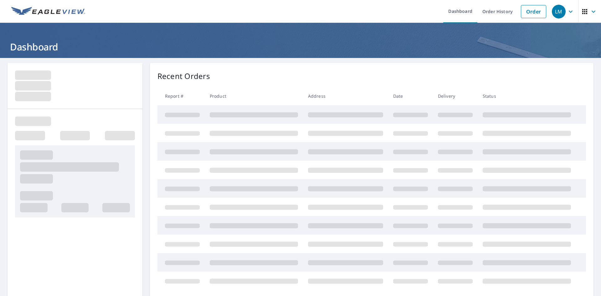  I want to click on div: LM, so click(559, 12).